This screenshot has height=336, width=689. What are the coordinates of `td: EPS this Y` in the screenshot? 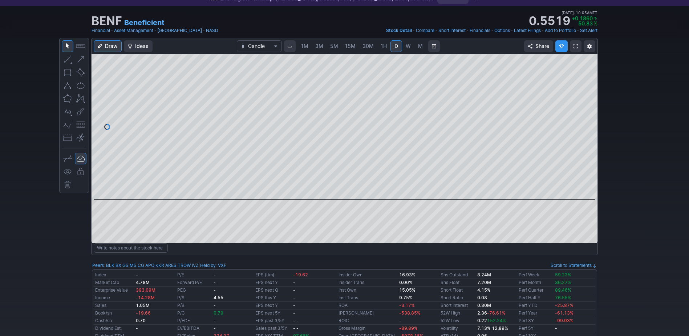 It's located at (273, 297).